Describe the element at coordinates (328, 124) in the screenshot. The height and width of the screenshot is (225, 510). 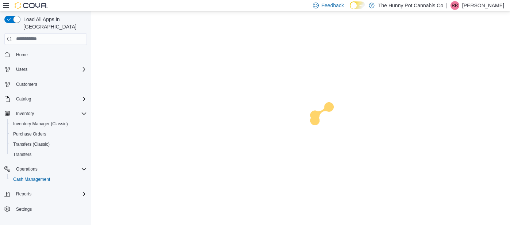
I see `img: cova-loader` at that location.